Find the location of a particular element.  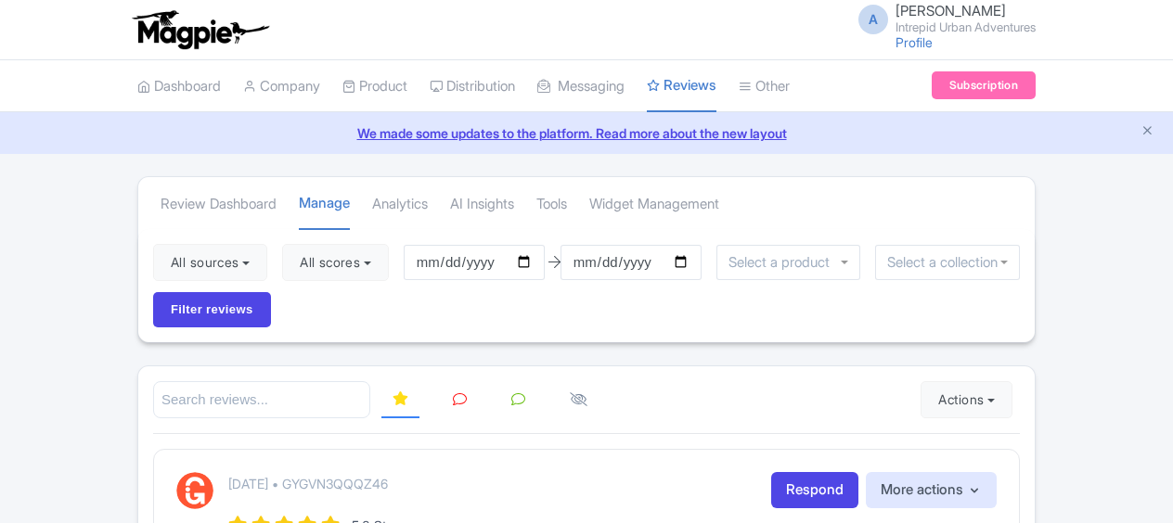

a: Analytics is located at coordinates (400, 204).